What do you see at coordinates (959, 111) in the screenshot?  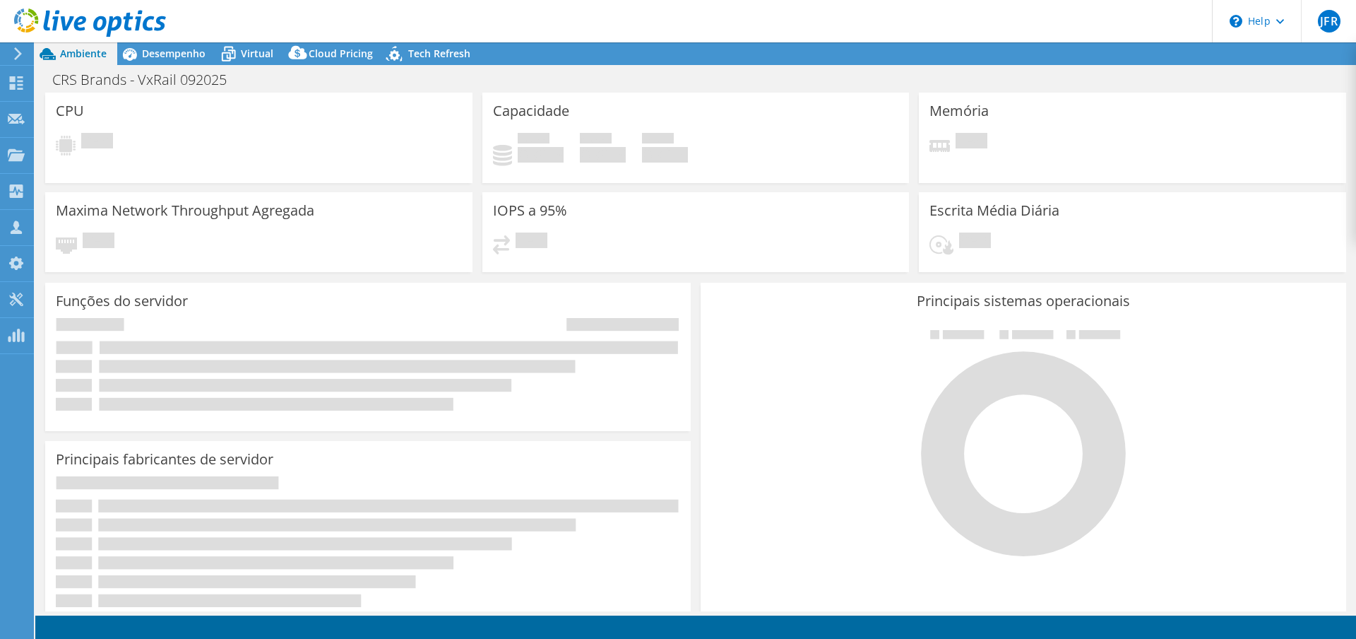 I see `h3: Memória` at bounding box center [959, 111].